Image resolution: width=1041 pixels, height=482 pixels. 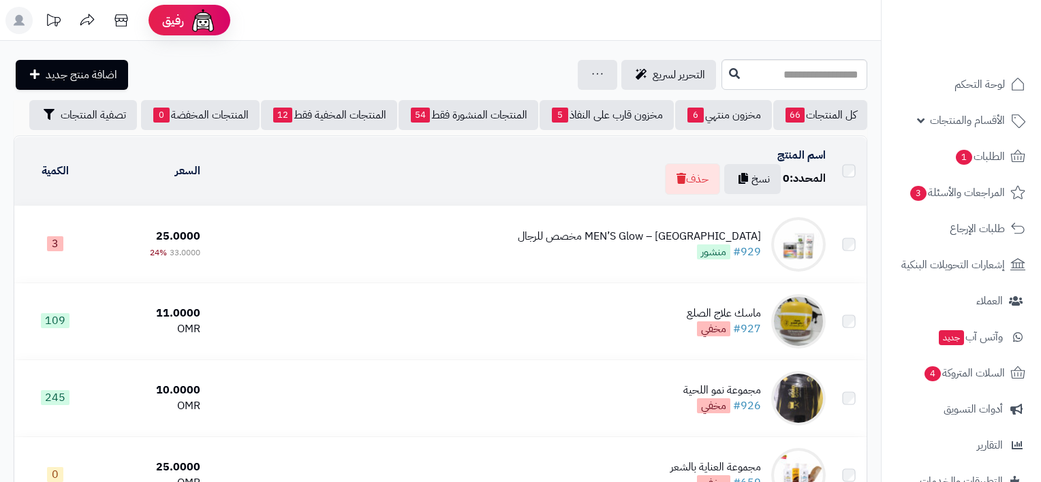 What do you see at coordinates (973, 409) in the screenshot?
I see `span: أدوات التسويق` at bounding box center [973, 409].